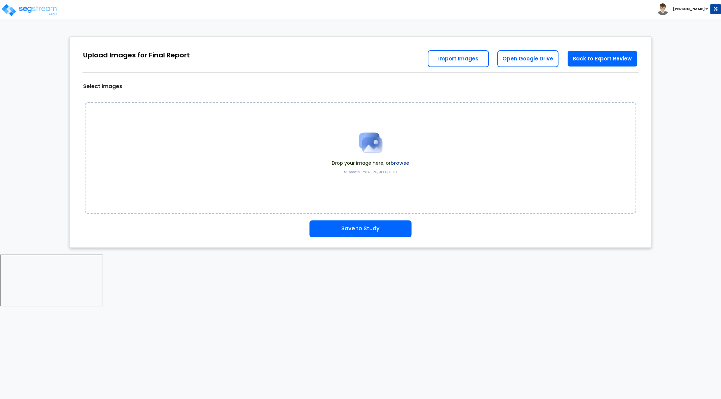 This screenshot has width=721, height=399. I want to click on img: Upload Icon, so click(370, 143).